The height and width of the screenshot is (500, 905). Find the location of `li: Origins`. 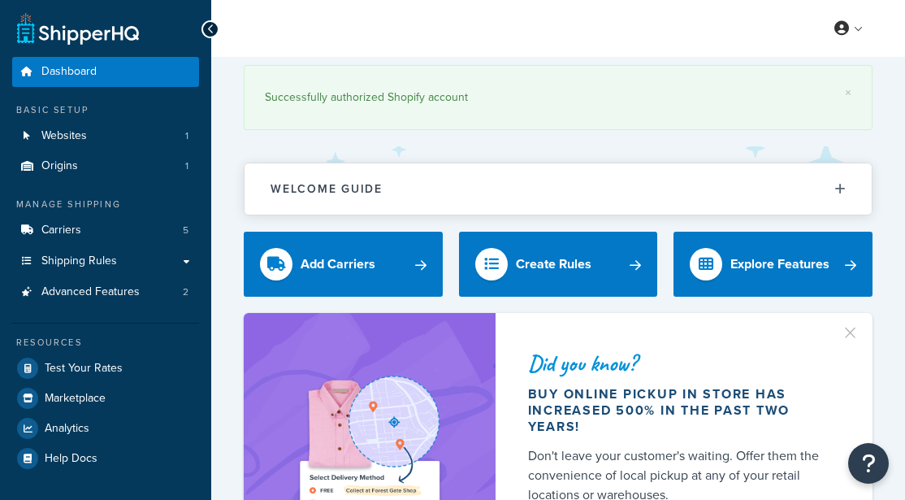

li: Origins is located at coordinates (106, 166).